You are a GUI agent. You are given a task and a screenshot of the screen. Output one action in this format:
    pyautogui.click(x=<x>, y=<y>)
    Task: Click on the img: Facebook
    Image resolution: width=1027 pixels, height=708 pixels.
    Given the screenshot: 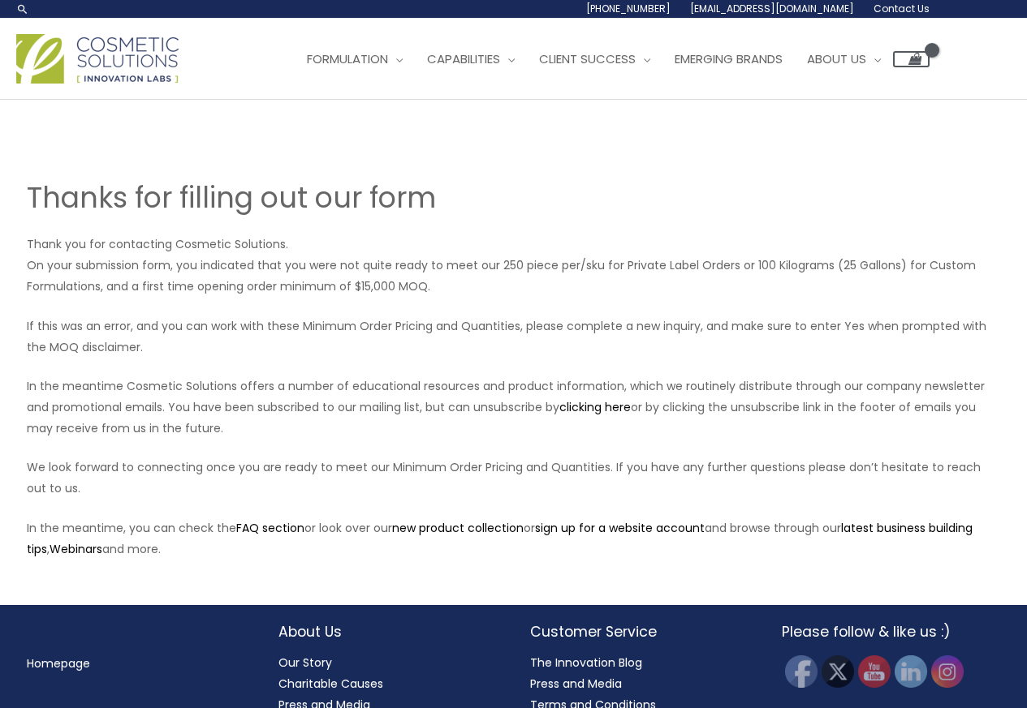 What is the action you would take?
    pyautogui.click(x=801, y=672)
    